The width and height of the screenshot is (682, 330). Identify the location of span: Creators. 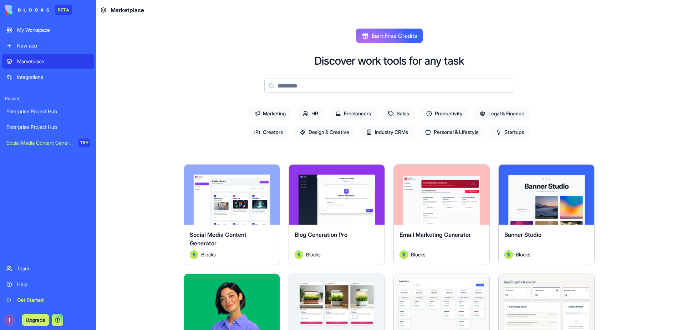
(269, 132).